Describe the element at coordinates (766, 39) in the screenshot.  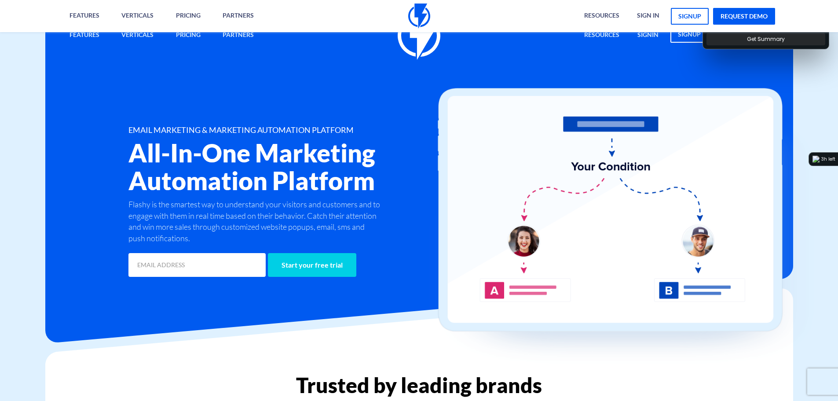
I see `p: Get Summary` at that location.